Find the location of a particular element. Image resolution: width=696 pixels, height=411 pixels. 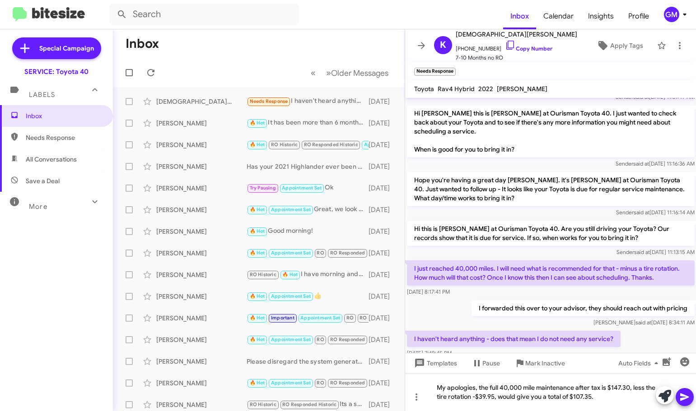

span: 2022 is located at coordinates (485, 89).